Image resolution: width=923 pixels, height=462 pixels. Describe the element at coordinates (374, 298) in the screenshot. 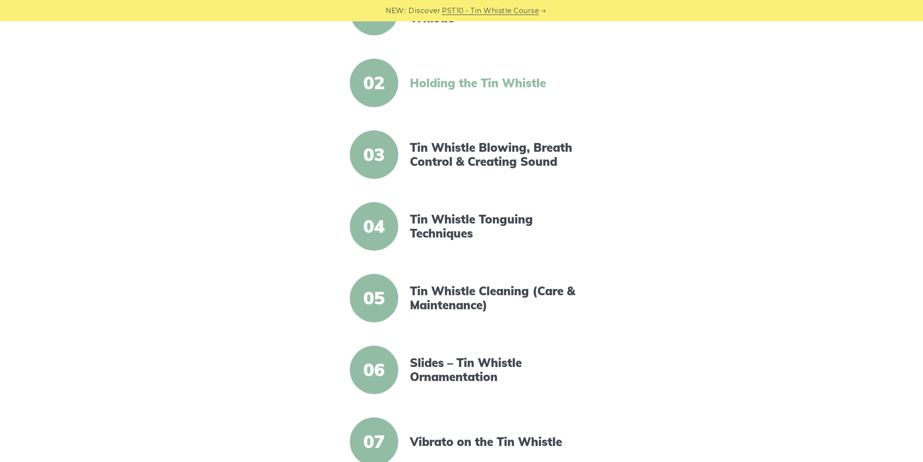

I see `span: 05` at that location.